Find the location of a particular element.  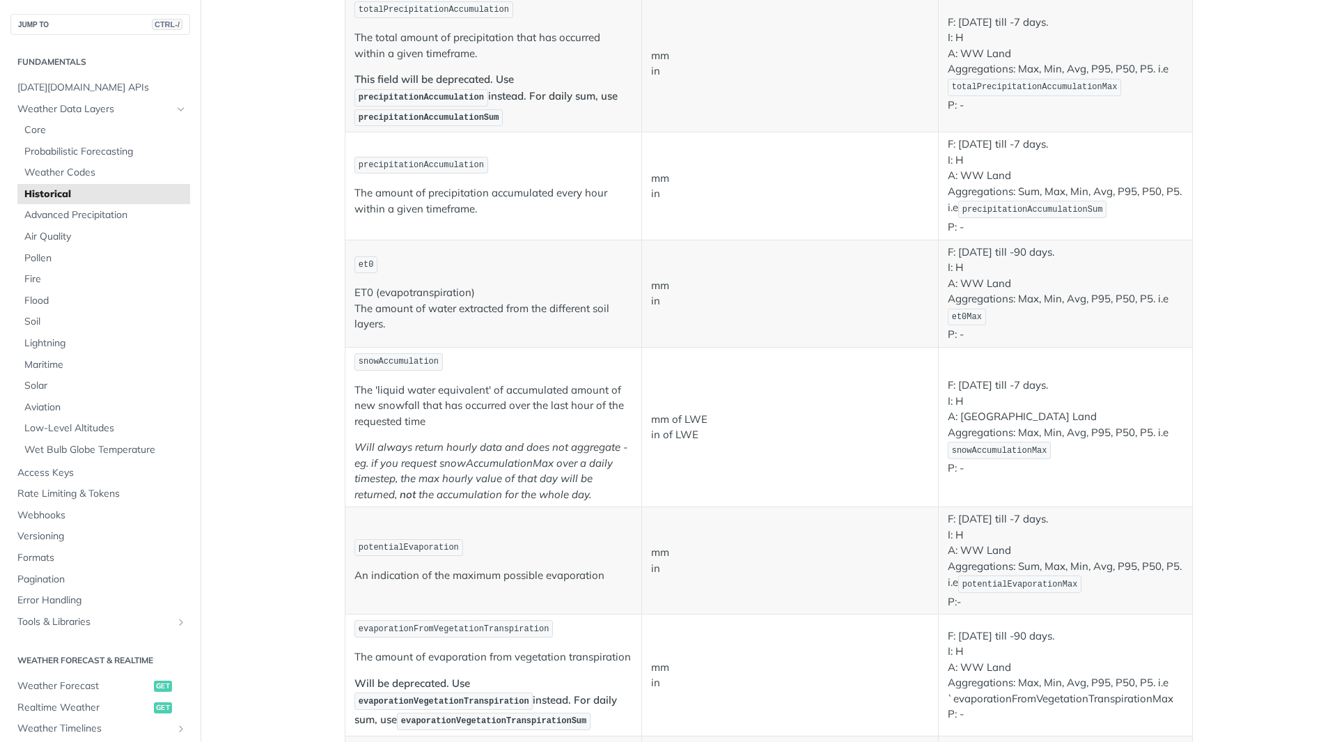

span: et0Max is located at coordinates (966, 317).